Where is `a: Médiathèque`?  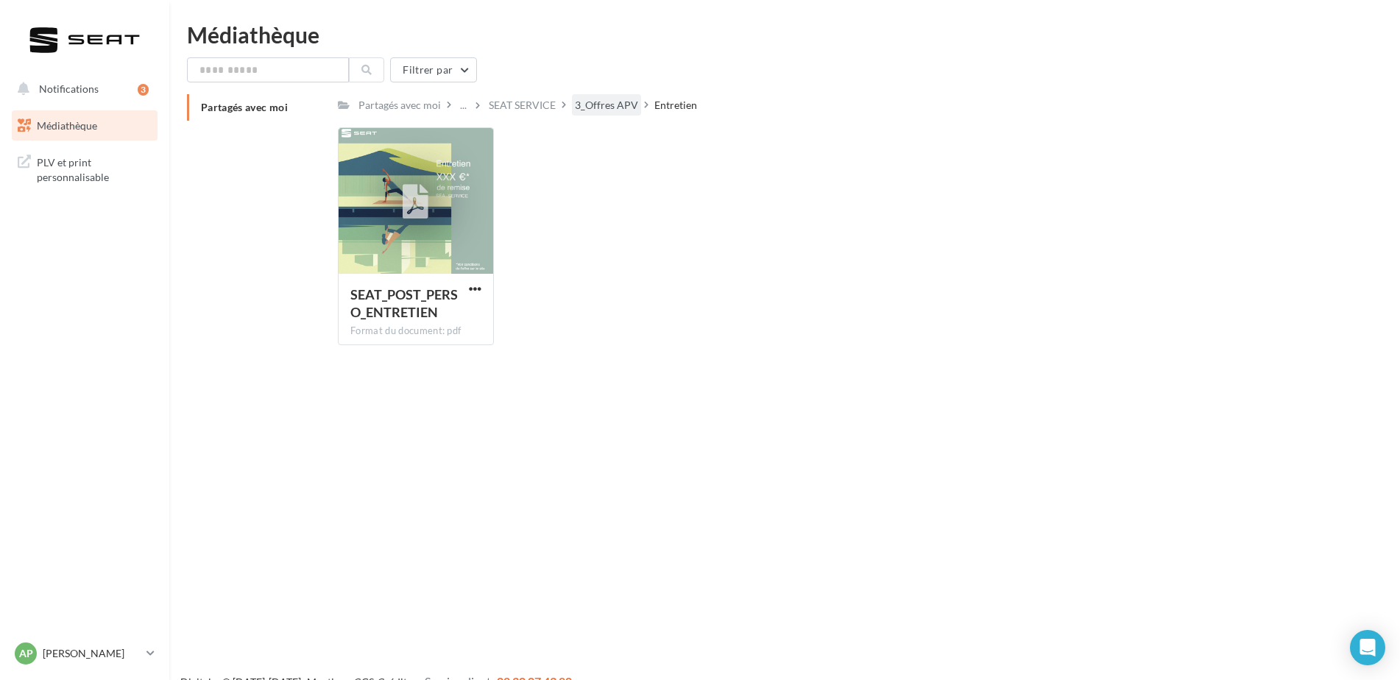 a: Médiathèque is located at coordinates (85, 126).